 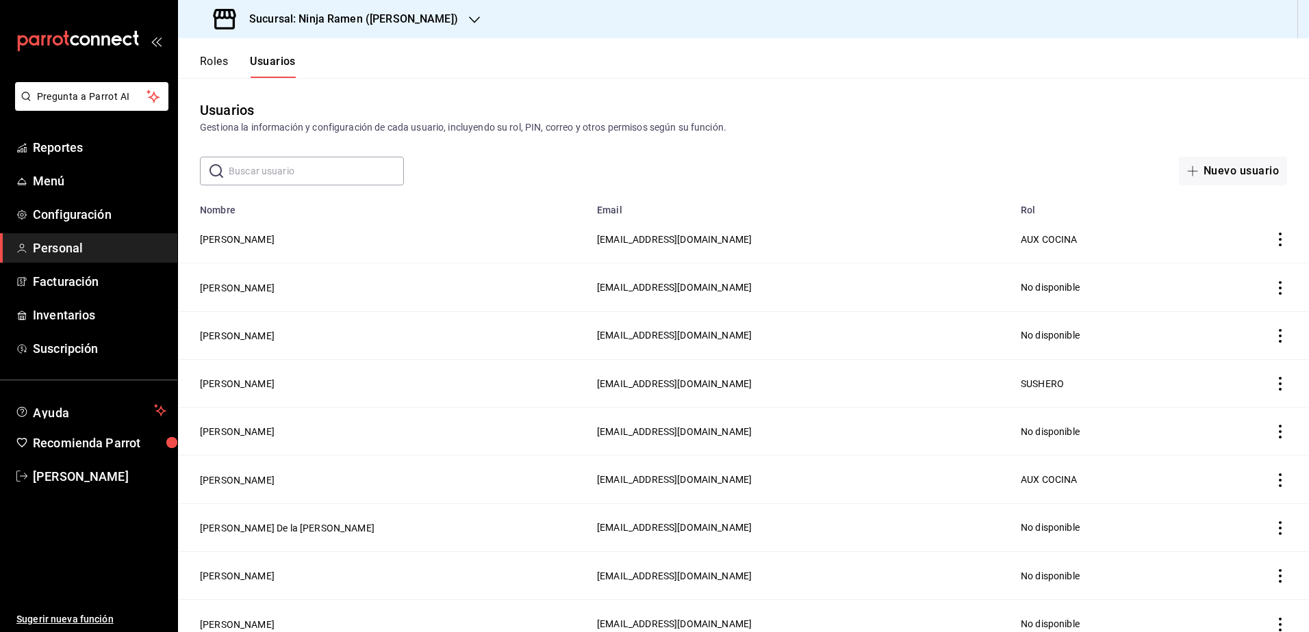 I want to click on span: Ayuda, so click(x=90, y=411).